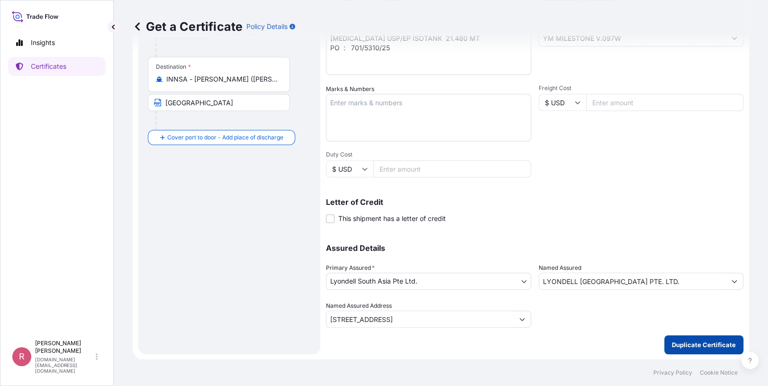 This screenshot has height=386, width=768. What do you see at coordinates (43, 43) in the screenshot?
I see `p: Insights` at bounding box center [43, 43].